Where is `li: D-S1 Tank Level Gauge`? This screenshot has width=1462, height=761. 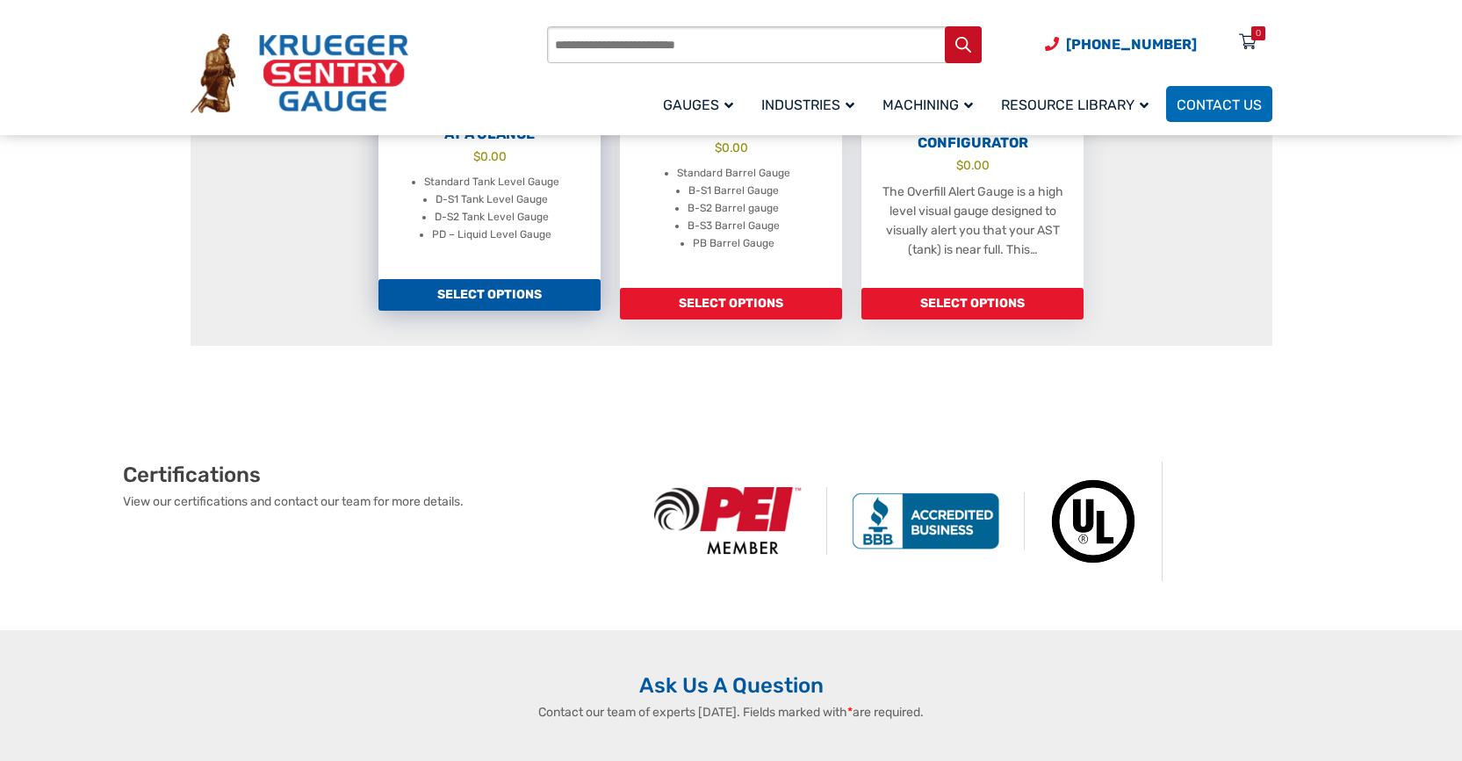 li: D-S1 Tank Level Gauge is located at coordinates (492, 200).